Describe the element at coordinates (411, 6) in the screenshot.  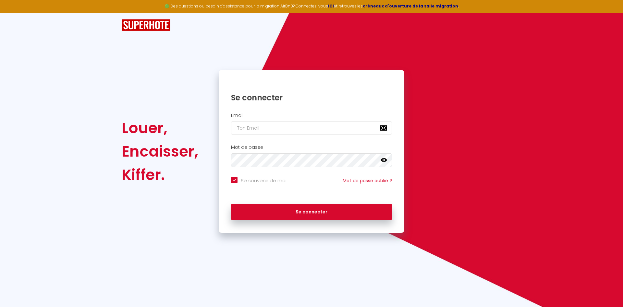
I see `a: créneaux d'ouverture de la salle migration` at that location.